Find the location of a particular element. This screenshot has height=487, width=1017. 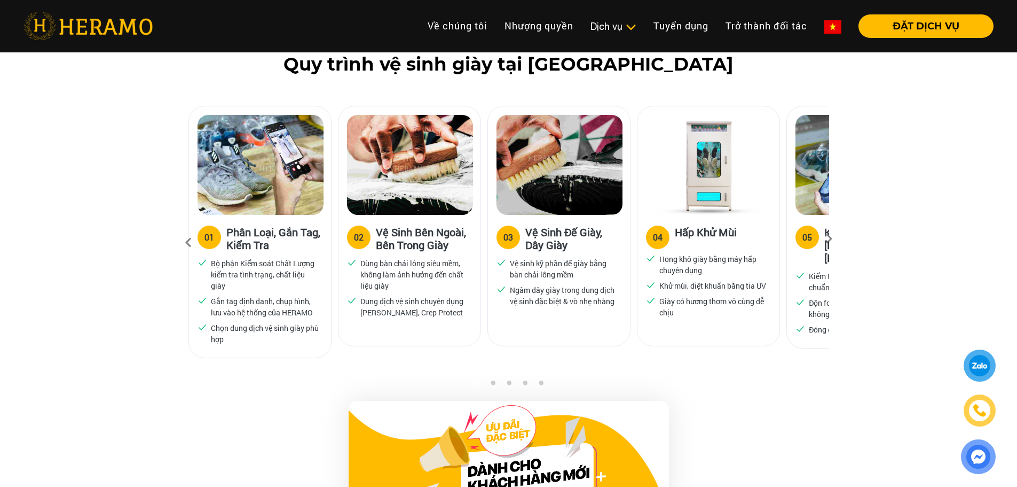

a: Trở thành đối tác is located at coordinates (766, 26).